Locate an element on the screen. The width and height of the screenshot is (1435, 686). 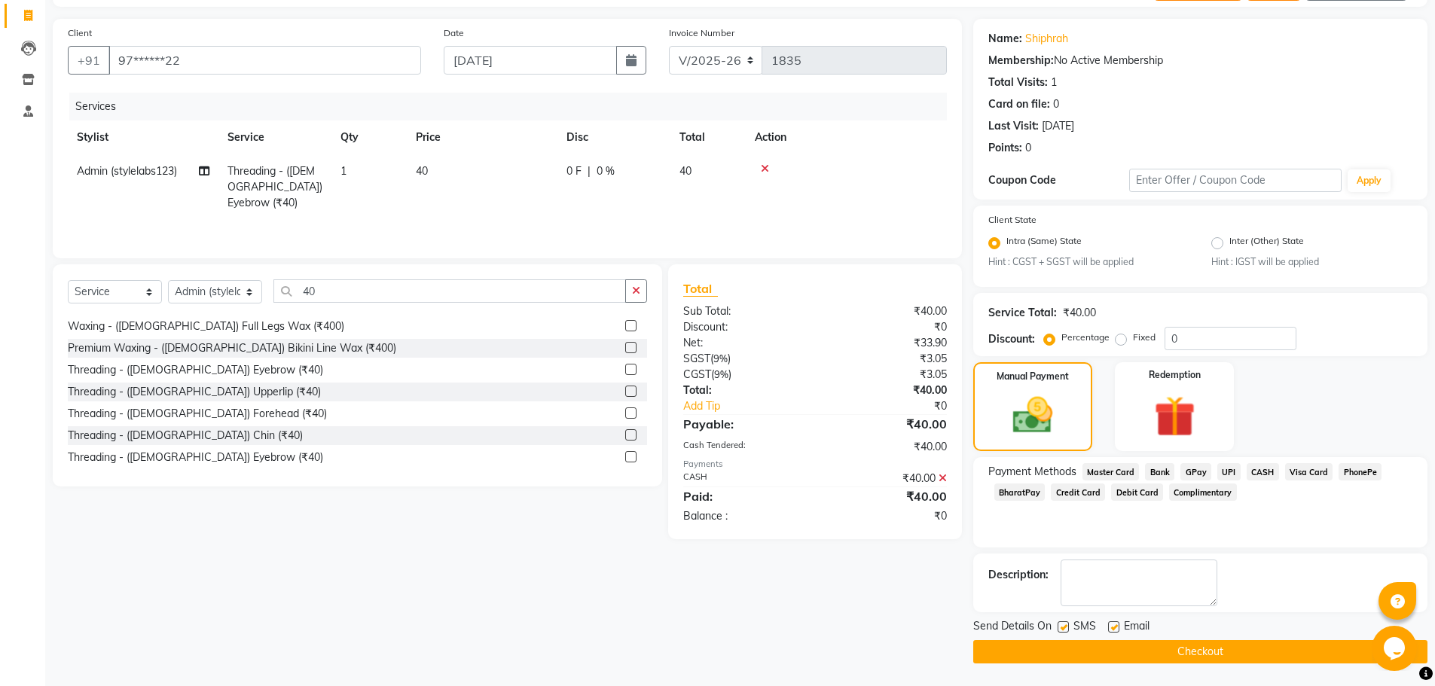
span: Total is located at coordinates (700, 288).